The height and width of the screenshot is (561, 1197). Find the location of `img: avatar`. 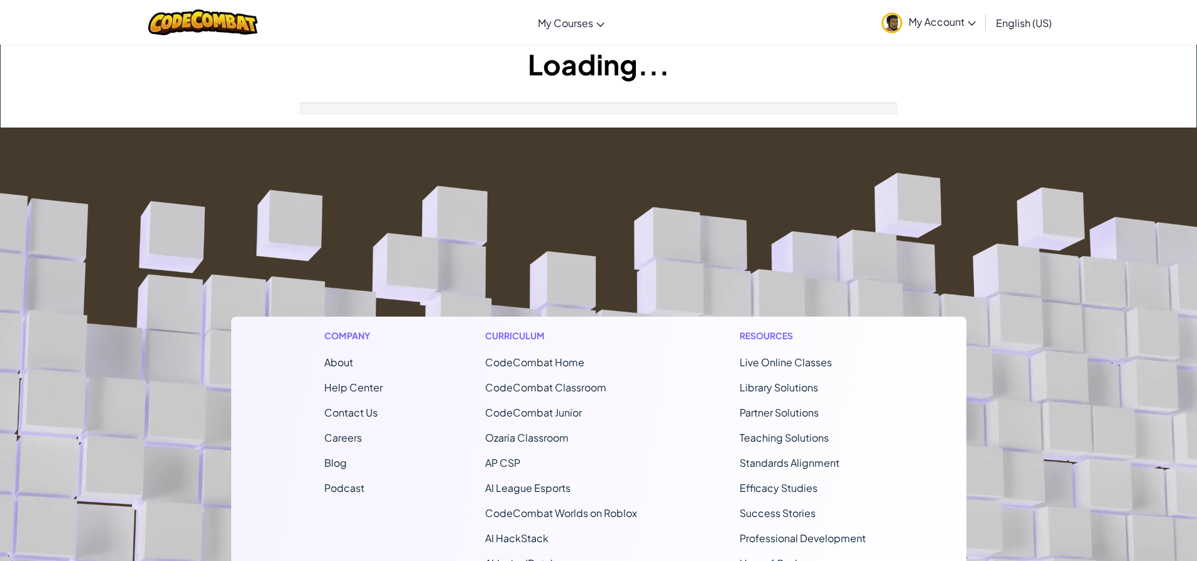

img: avatar is located at coordinates (892, 23).